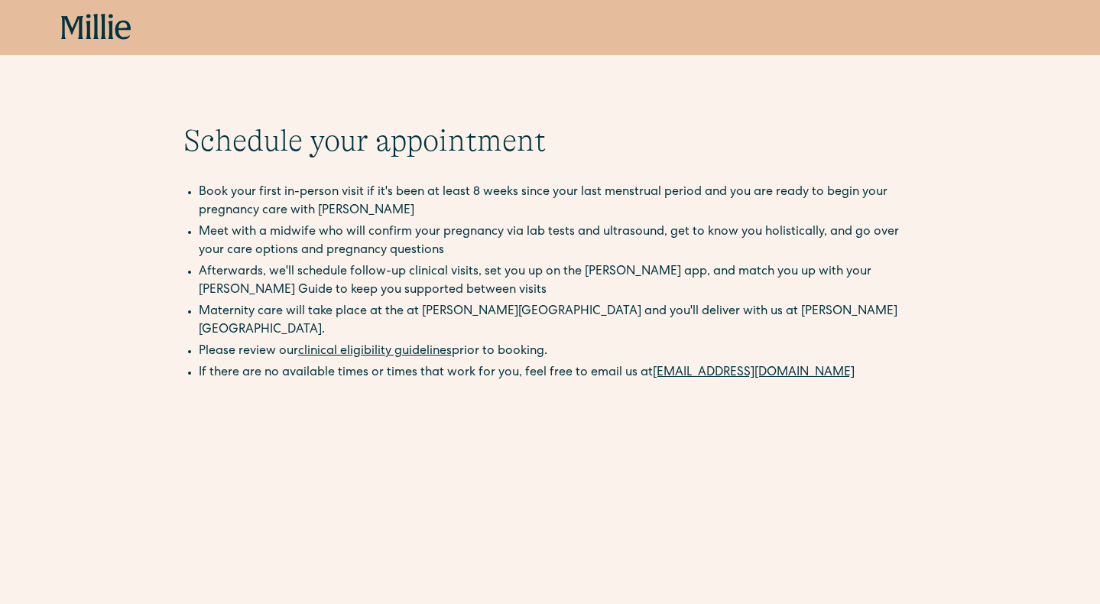 This screenshot has width=1100, height=604. I want to click on li: Meet with a midwife who will confirm your pregnancy via lab tests and ultrasound, get to know you..., so click(558, 242).